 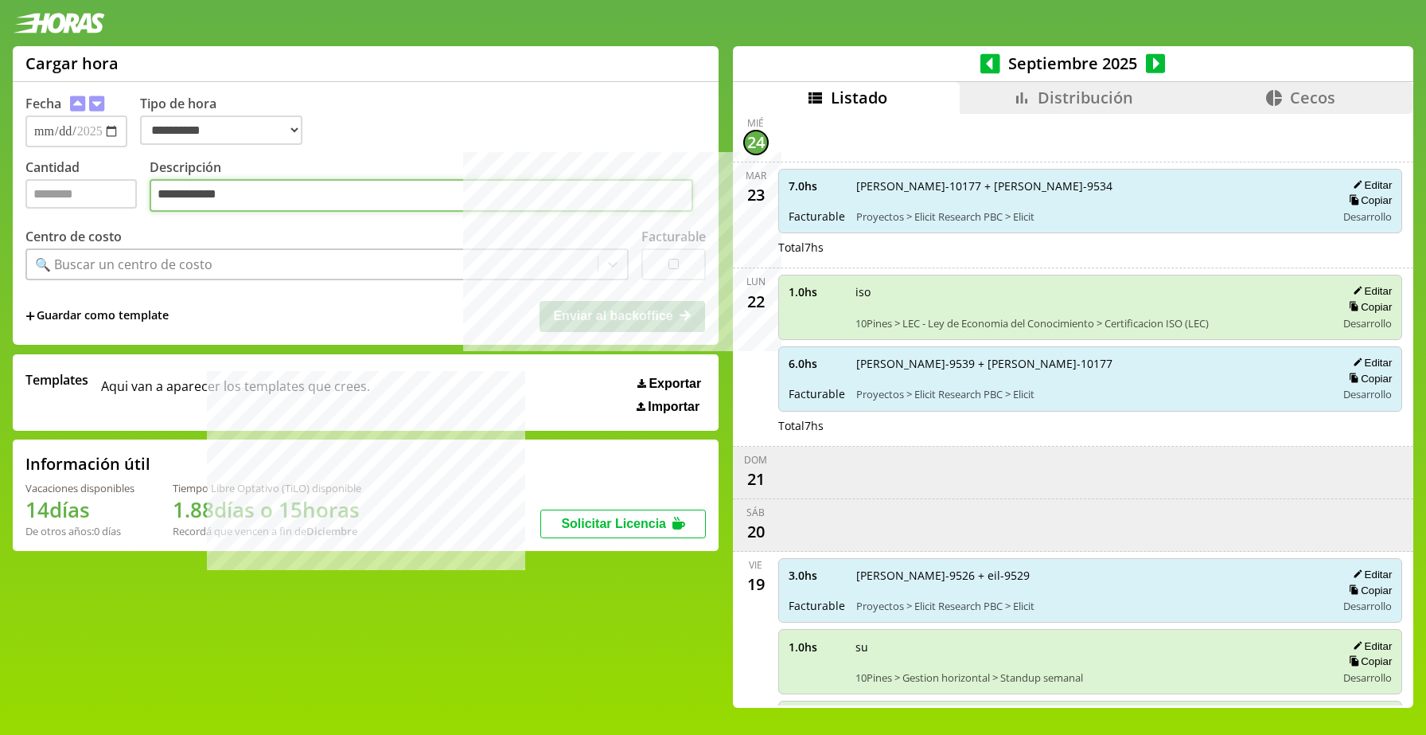 I want to click on b: Diciembre, so click(x=332, y=531).